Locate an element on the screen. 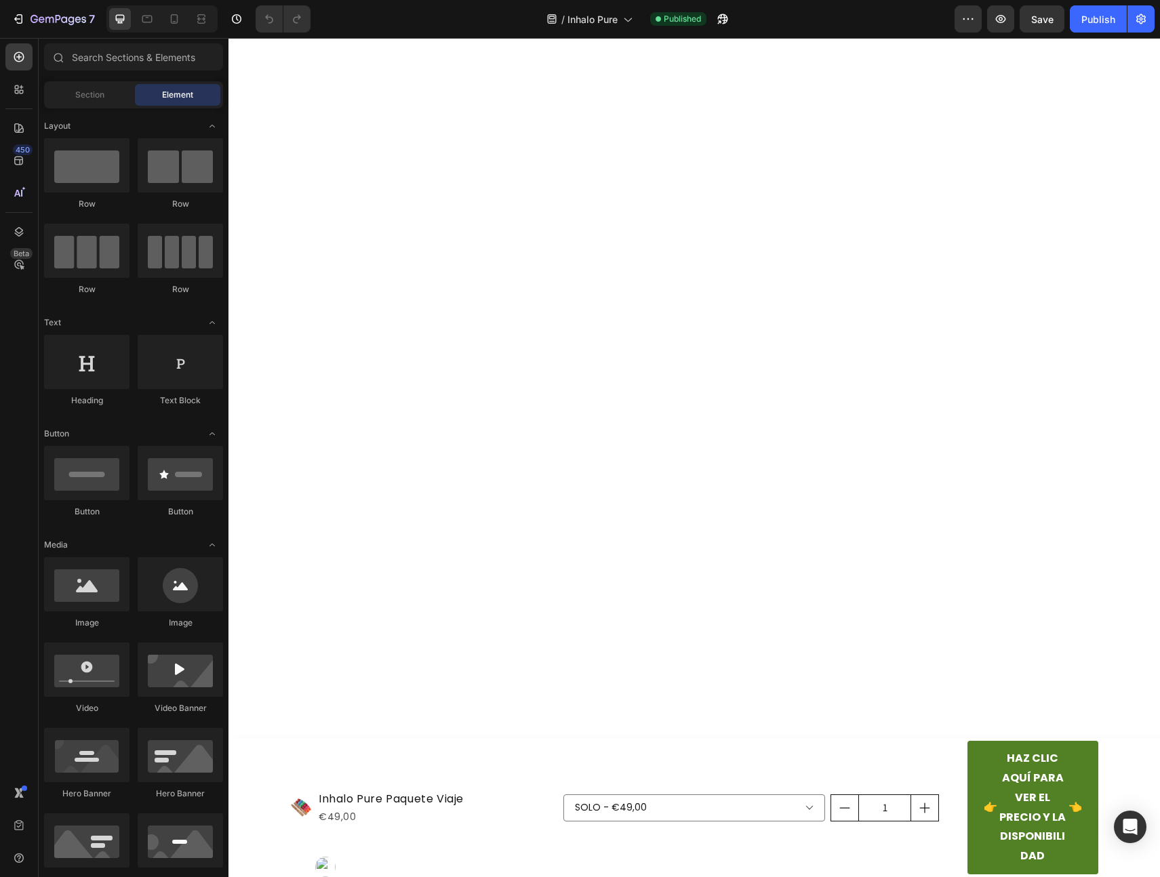 The height and width of the screenshot is (877, 1160). button: Save is located at coordinates (1042, 19).